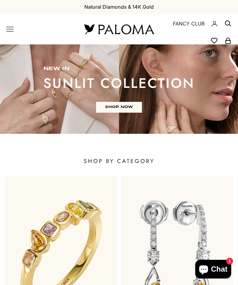  What do you see at coordinates (119, 69) in the screenshot?
I see `p: new in` at bounding box center [119, 69].